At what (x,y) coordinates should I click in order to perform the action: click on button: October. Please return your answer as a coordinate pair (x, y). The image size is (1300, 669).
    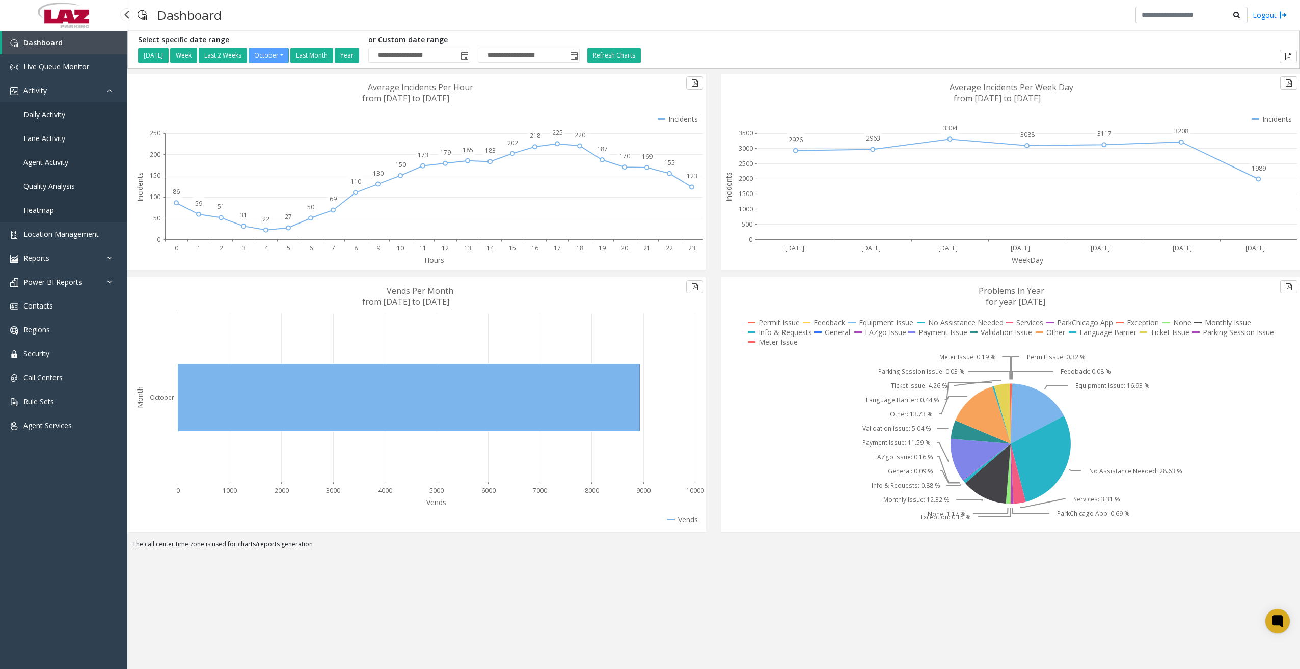
    Looking at the image, I should click on (268, 56).